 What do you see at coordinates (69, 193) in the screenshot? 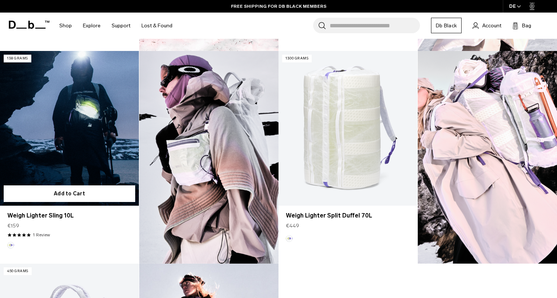
I see `button: Add to Cart` at bounding box center [69, 193].